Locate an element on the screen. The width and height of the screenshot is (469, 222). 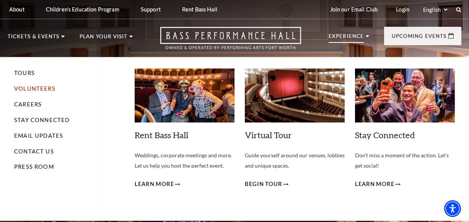
p: Upcoming Events is located at coordinates (419, 38).